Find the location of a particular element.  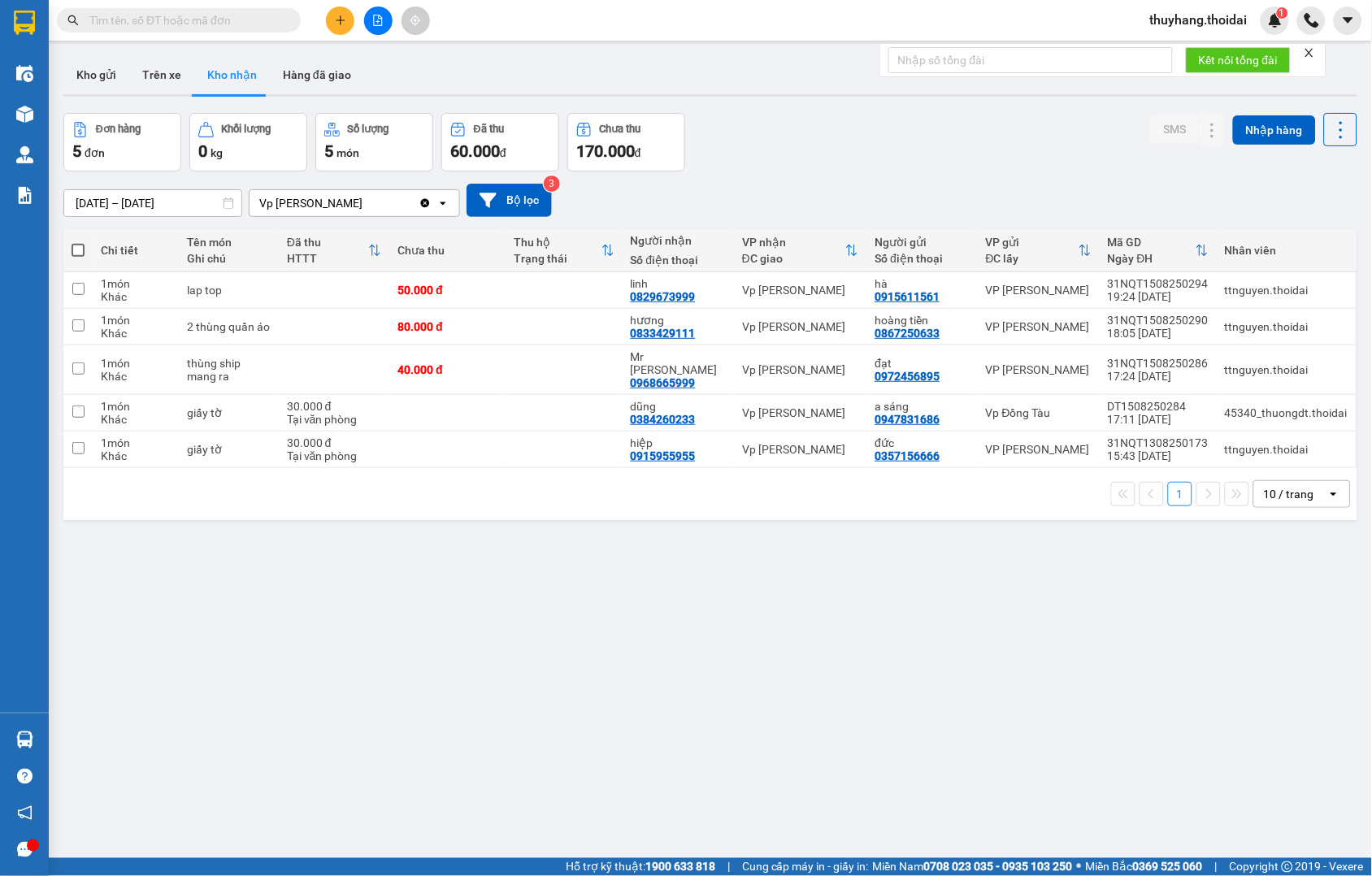

div: linh is located at coordinates (679, 283).